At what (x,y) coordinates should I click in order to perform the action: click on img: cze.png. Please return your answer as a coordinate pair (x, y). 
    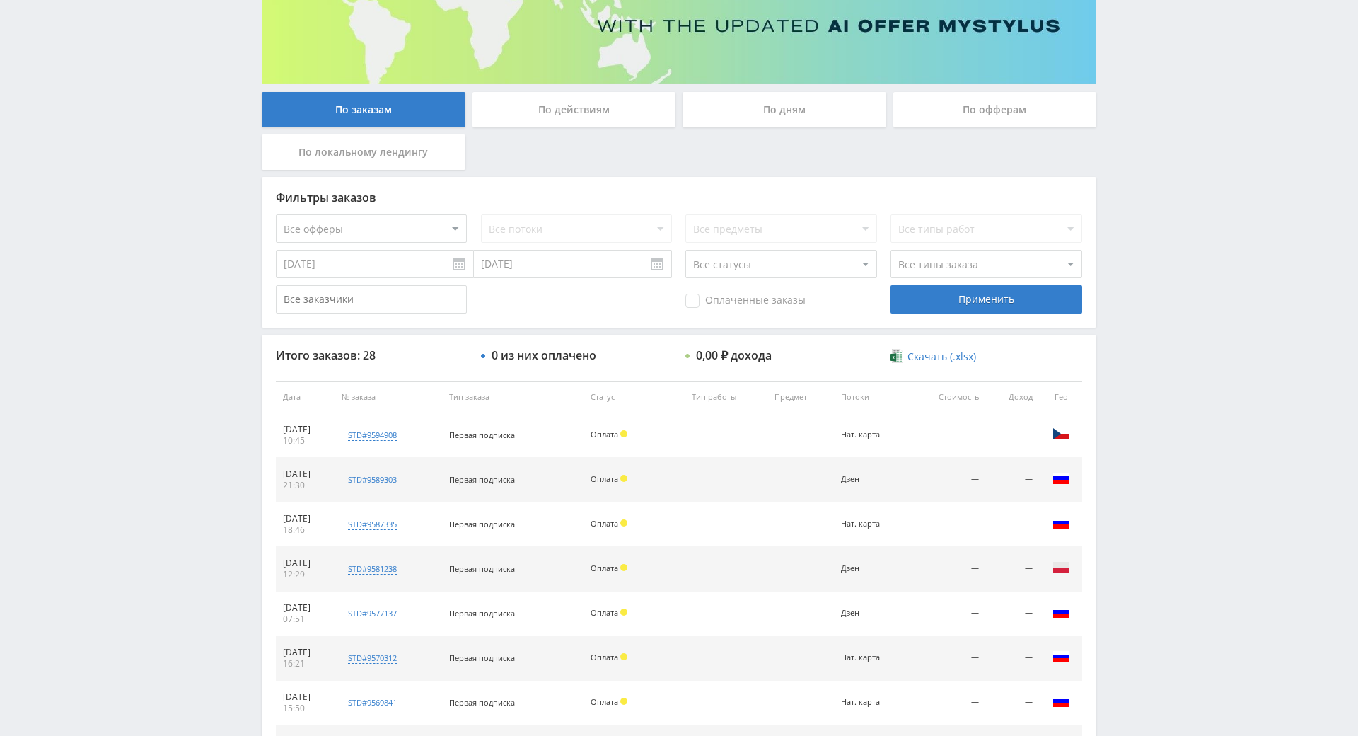
    Looking at the image, I should click on (1061, 434).